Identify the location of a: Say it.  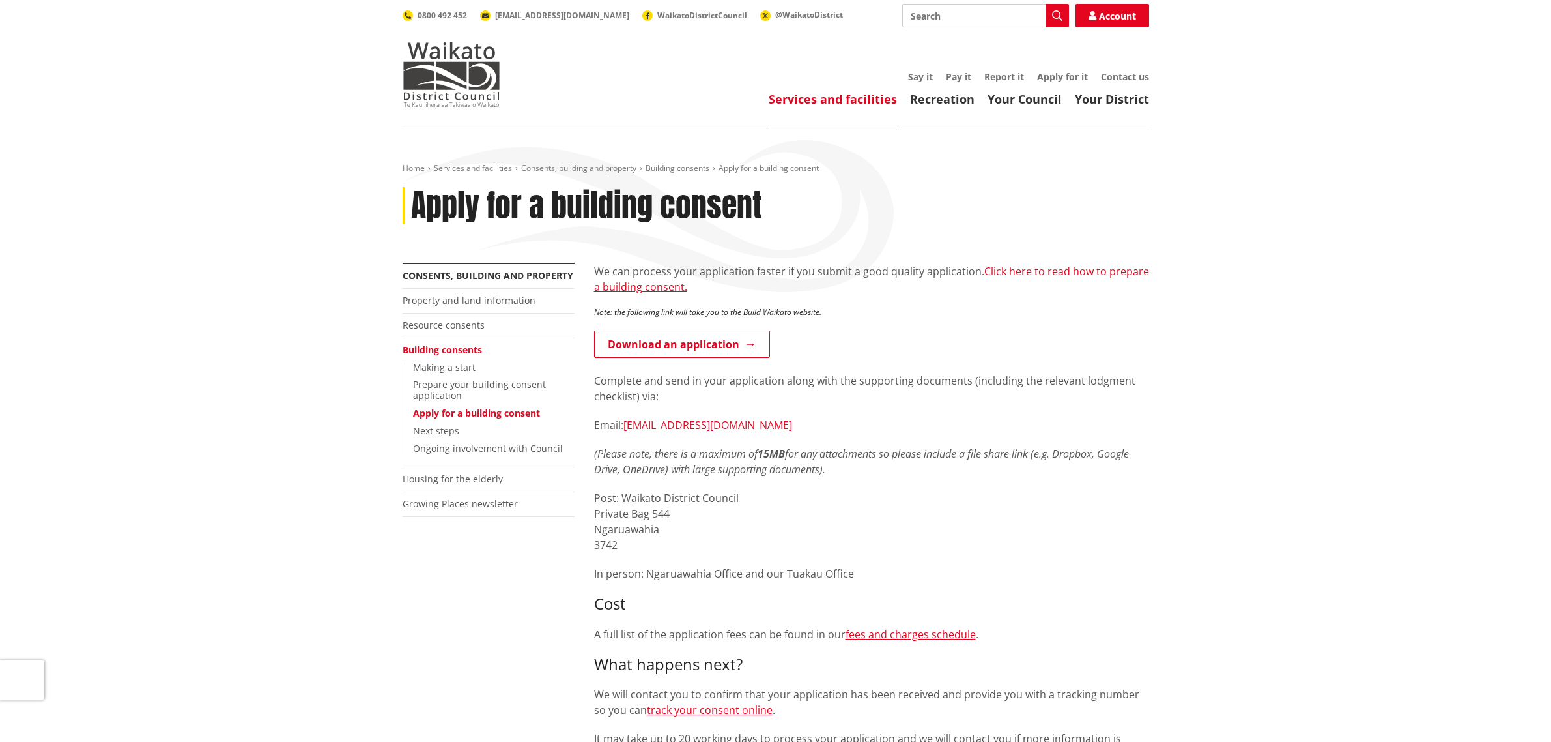
(921, 76).